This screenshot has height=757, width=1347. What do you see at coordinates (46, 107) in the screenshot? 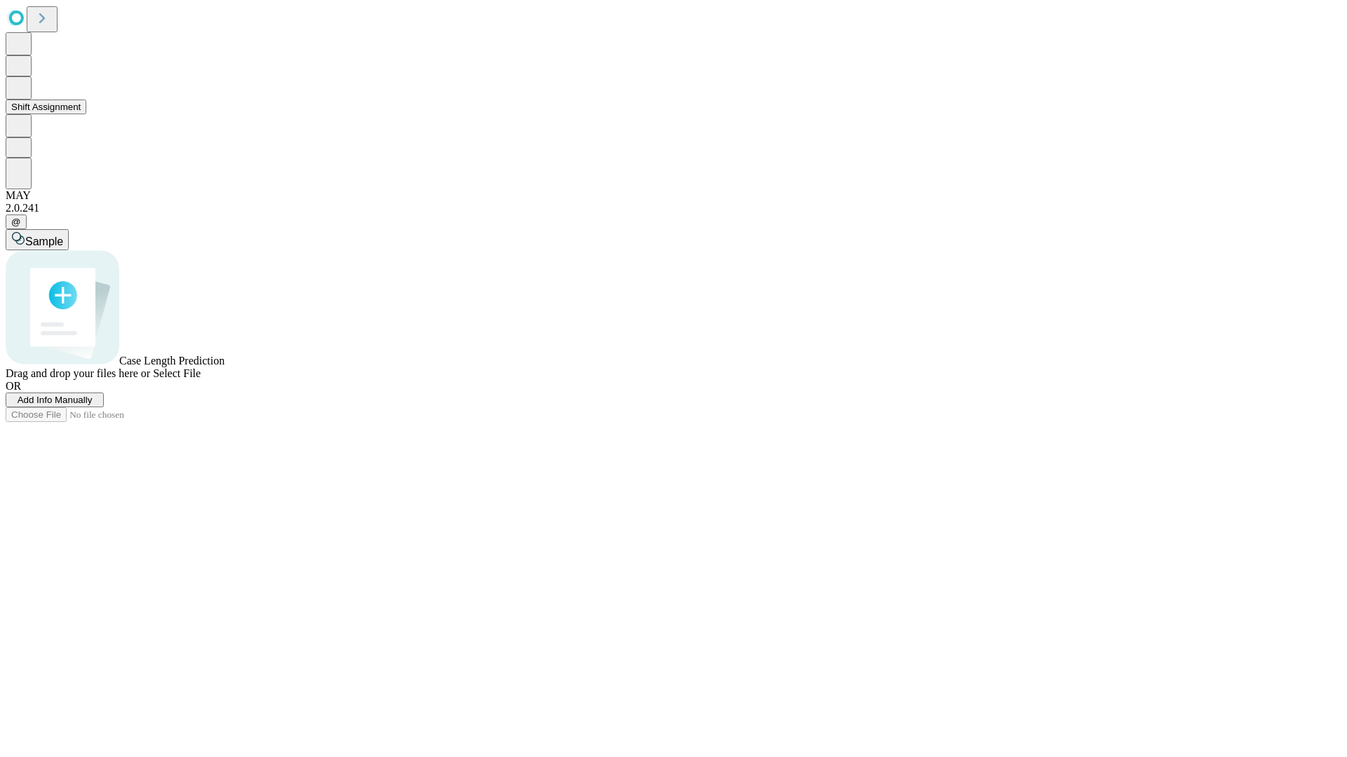
I see `button: Shift Assignment` at bounding box center [46, 107].